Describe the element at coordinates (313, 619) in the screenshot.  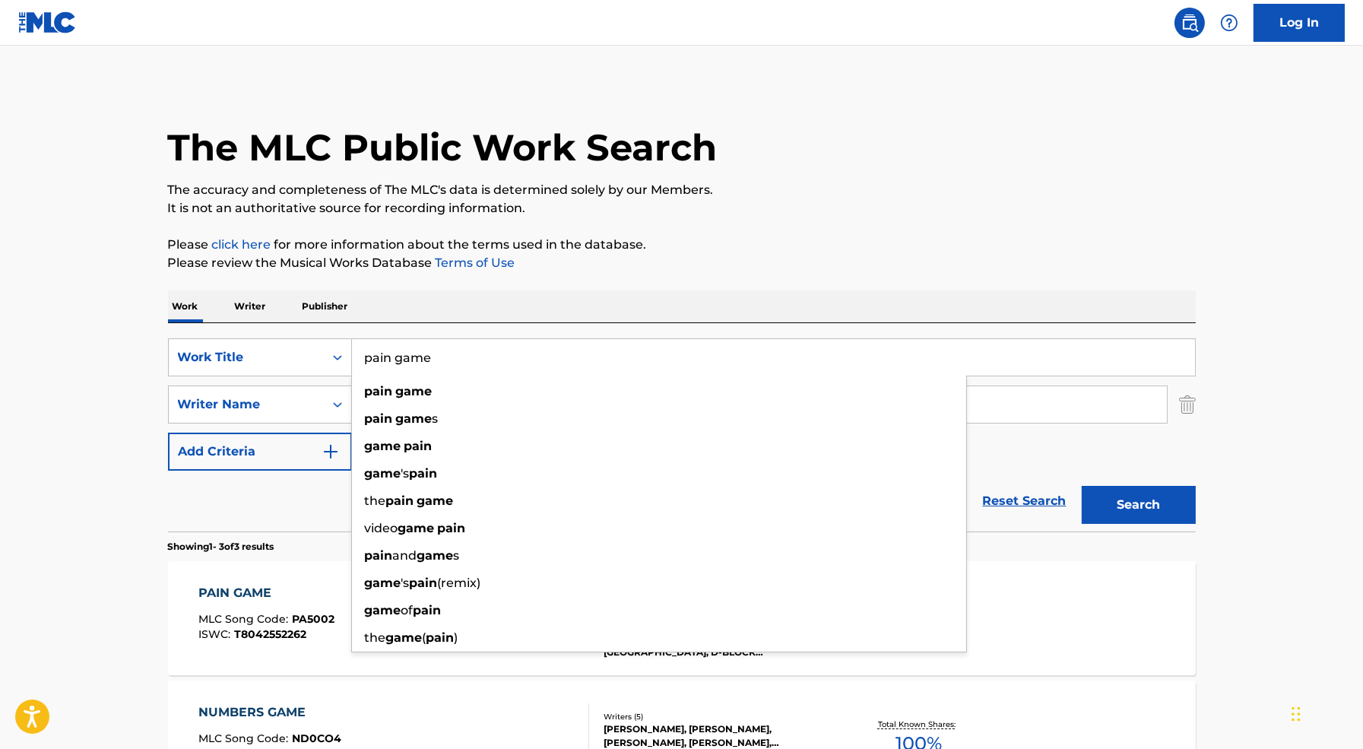
I see `span: PA5002` at that location.